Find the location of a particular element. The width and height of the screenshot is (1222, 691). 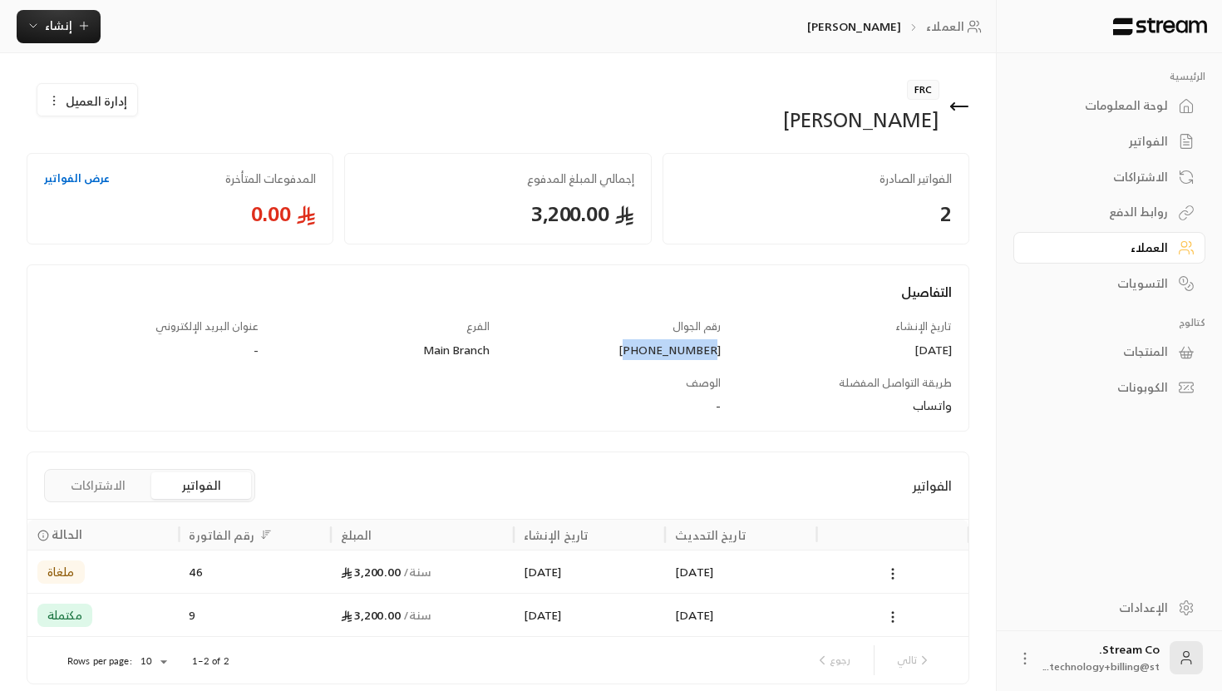

button: الفواتير is located at coordinates (201, 485).